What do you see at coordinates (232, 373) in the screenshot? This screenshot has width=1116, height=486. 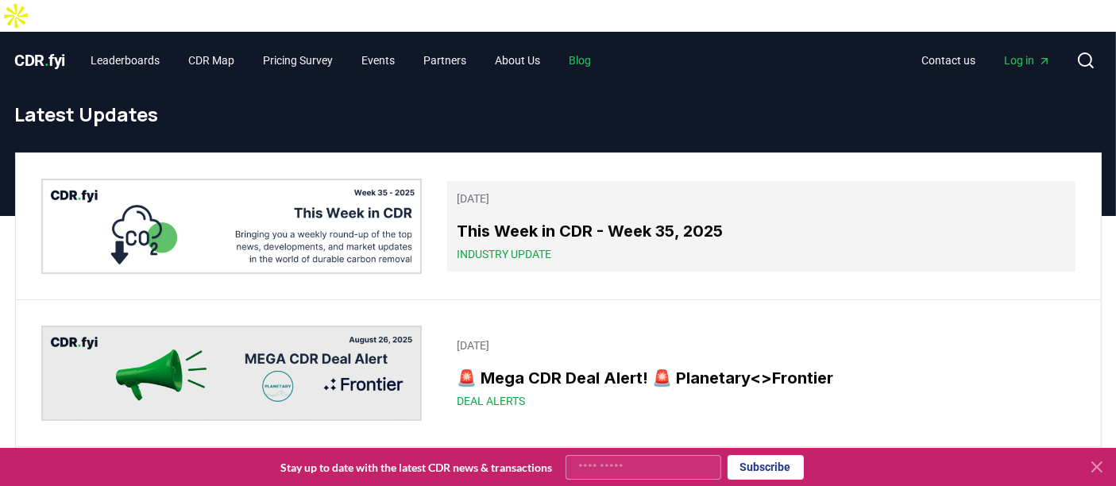 I see `img: 🚨 Mega CDR Deal Alert! 🚨 Planetary<>Frontier blog post image` at bounding box center [232, 373].